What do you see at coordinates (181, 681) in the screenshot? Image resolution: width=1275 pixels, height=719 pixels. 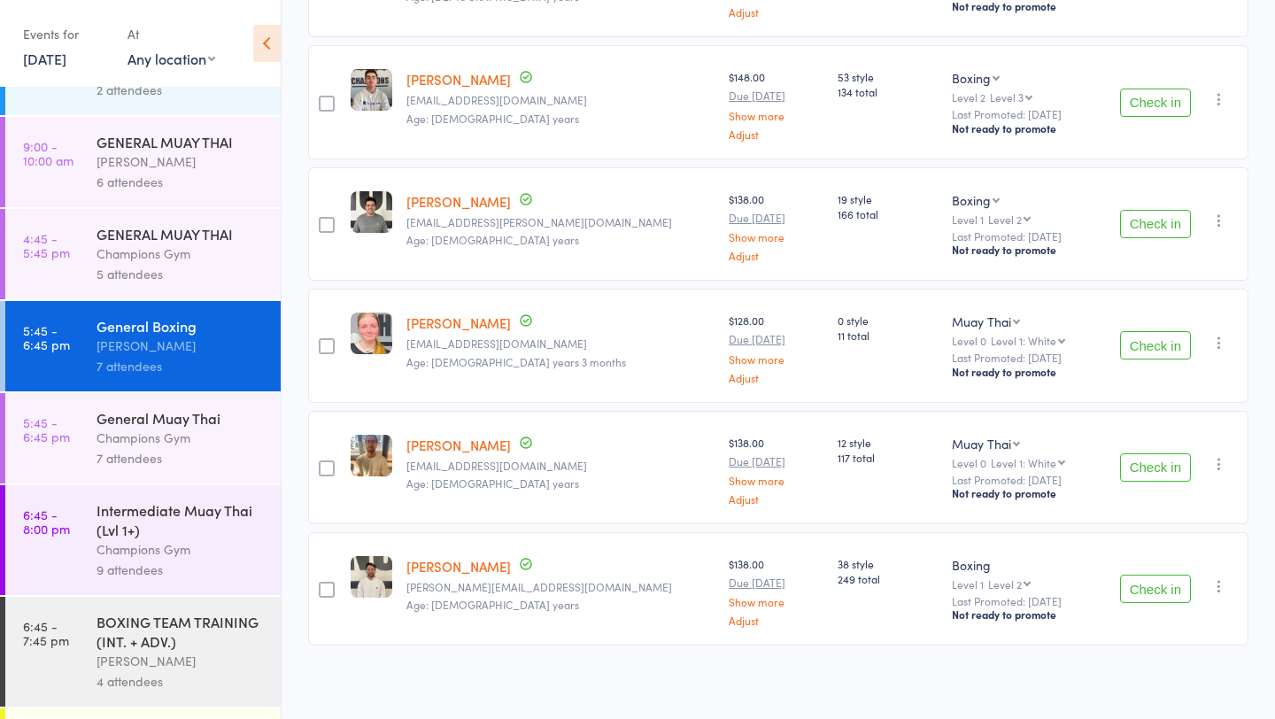 I see `div: 4 attendees` at bounding box center [181, 681].